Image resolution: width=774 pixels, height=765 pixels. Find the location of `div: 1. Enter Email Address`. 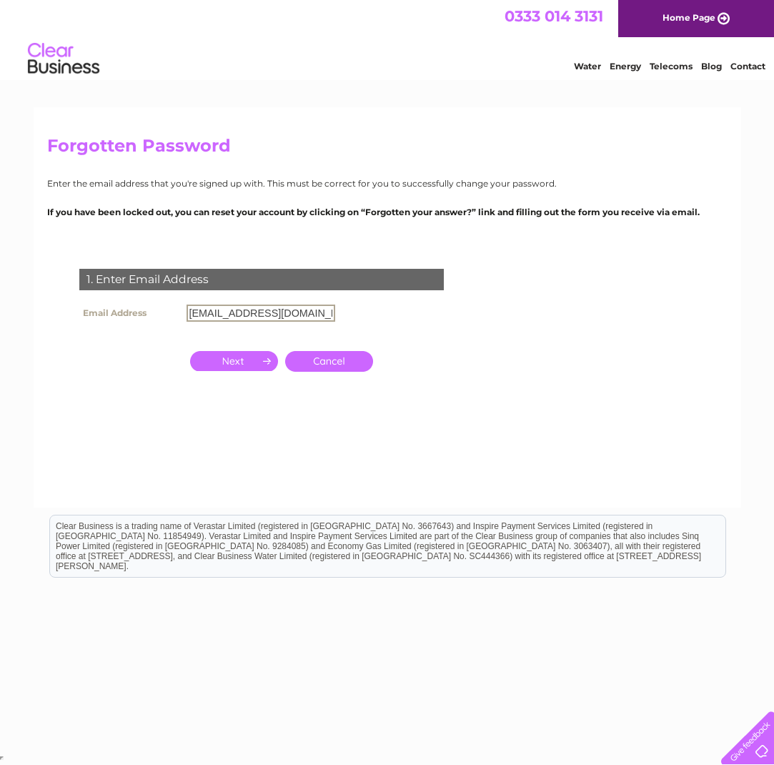

div: 1. Enter Email Address is located at coordinates (262, 279).